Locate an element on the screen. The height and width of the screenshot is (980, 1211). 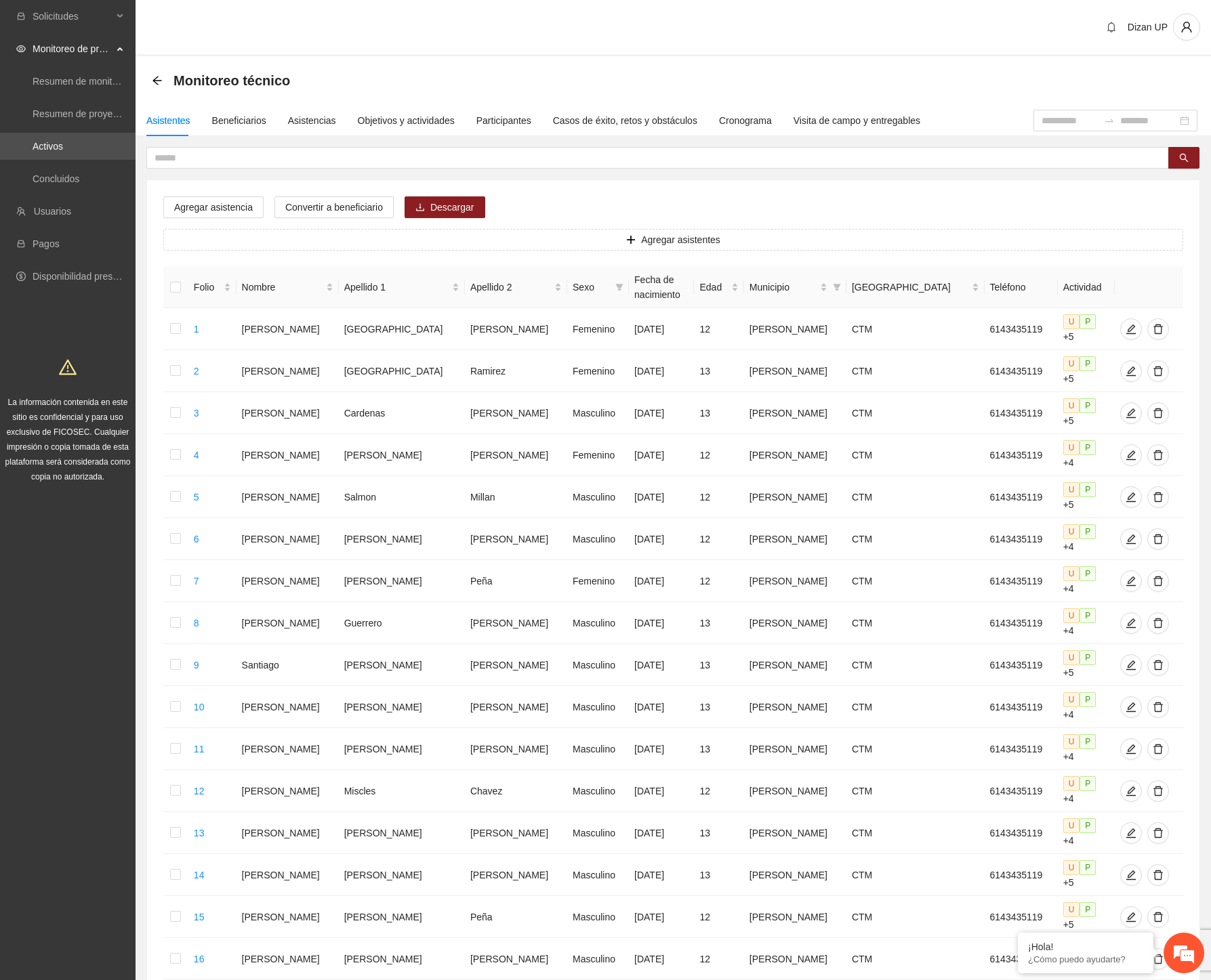
span: swap-right is located at coordinates (1109, 121).